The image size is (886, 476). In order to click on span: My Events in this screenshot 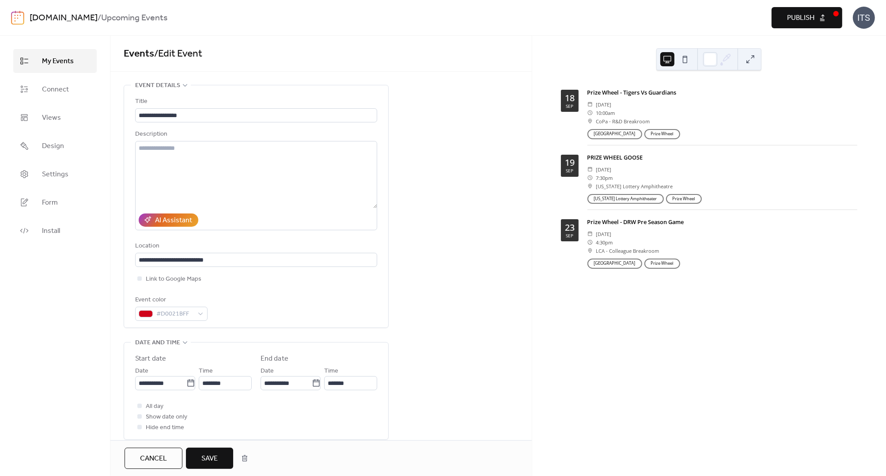, I will do `click(58, 61)`.